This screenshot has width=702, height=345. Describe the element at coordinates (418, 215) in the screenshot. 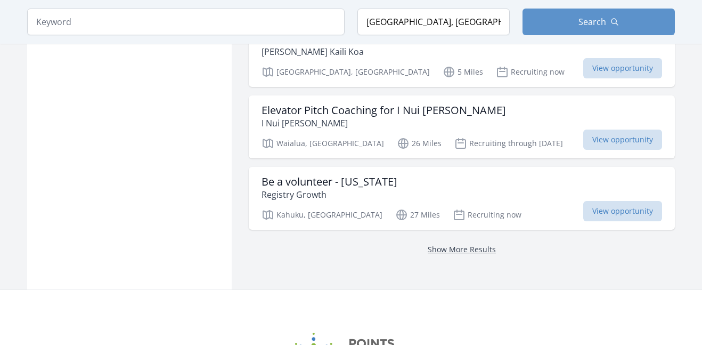

I see `p: 27 Miles` at that location.